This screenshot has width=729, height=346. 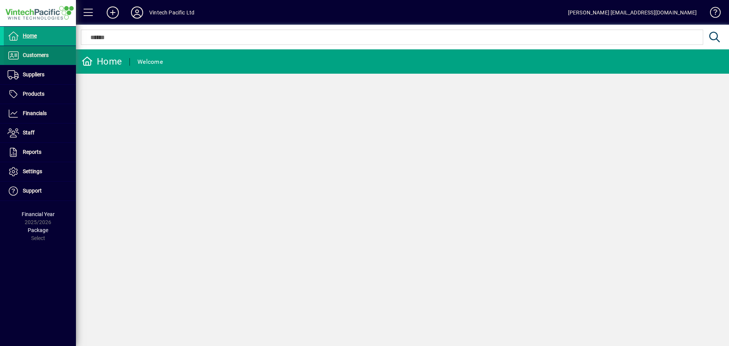 What do you see at coordinates (40, 191) in the screenshot?
I see `a: Support` at bounding box center [40, 191].